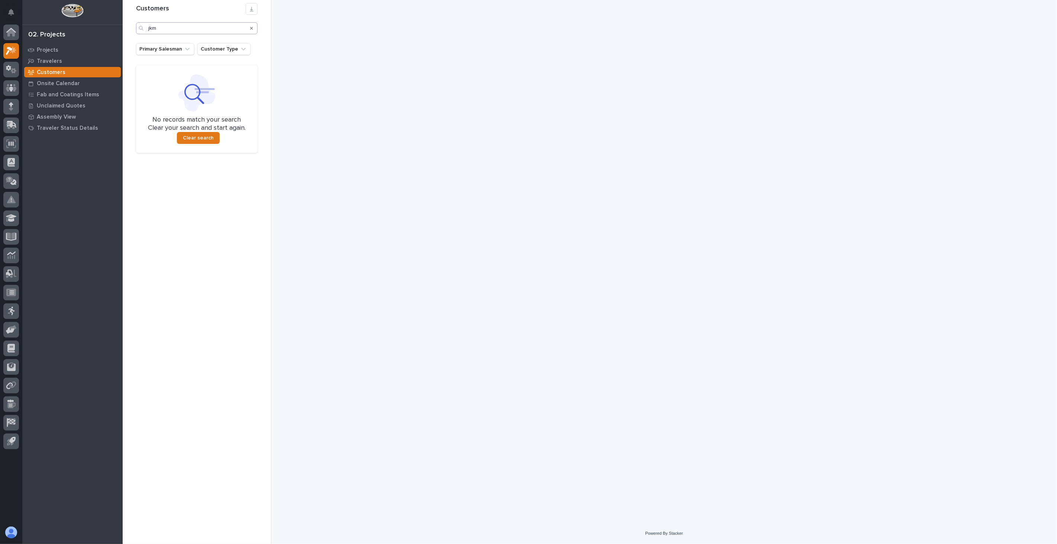  I want to click on a: Customers, so click(72, 72).